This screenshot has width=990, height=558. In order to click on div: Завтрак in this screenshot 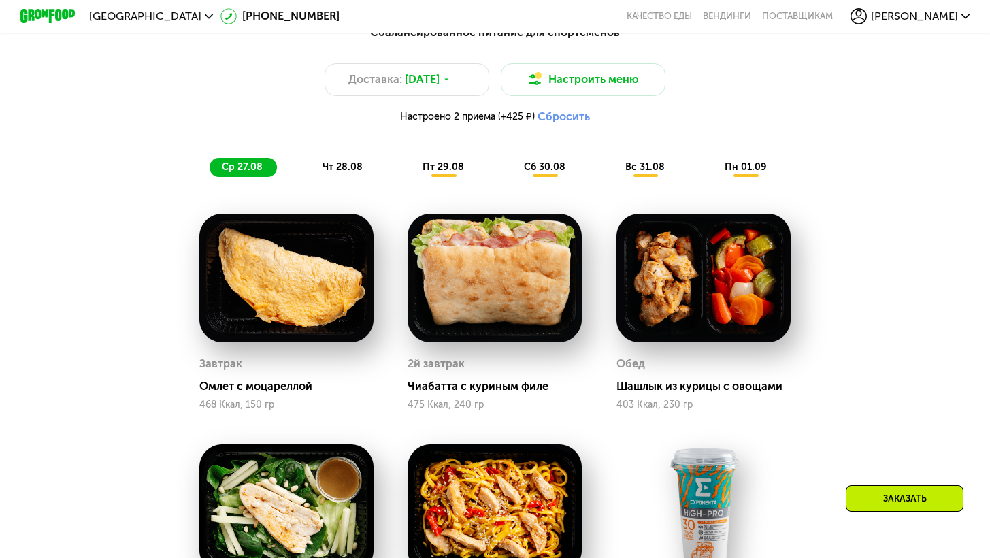, I will do `click(220, 364)`.